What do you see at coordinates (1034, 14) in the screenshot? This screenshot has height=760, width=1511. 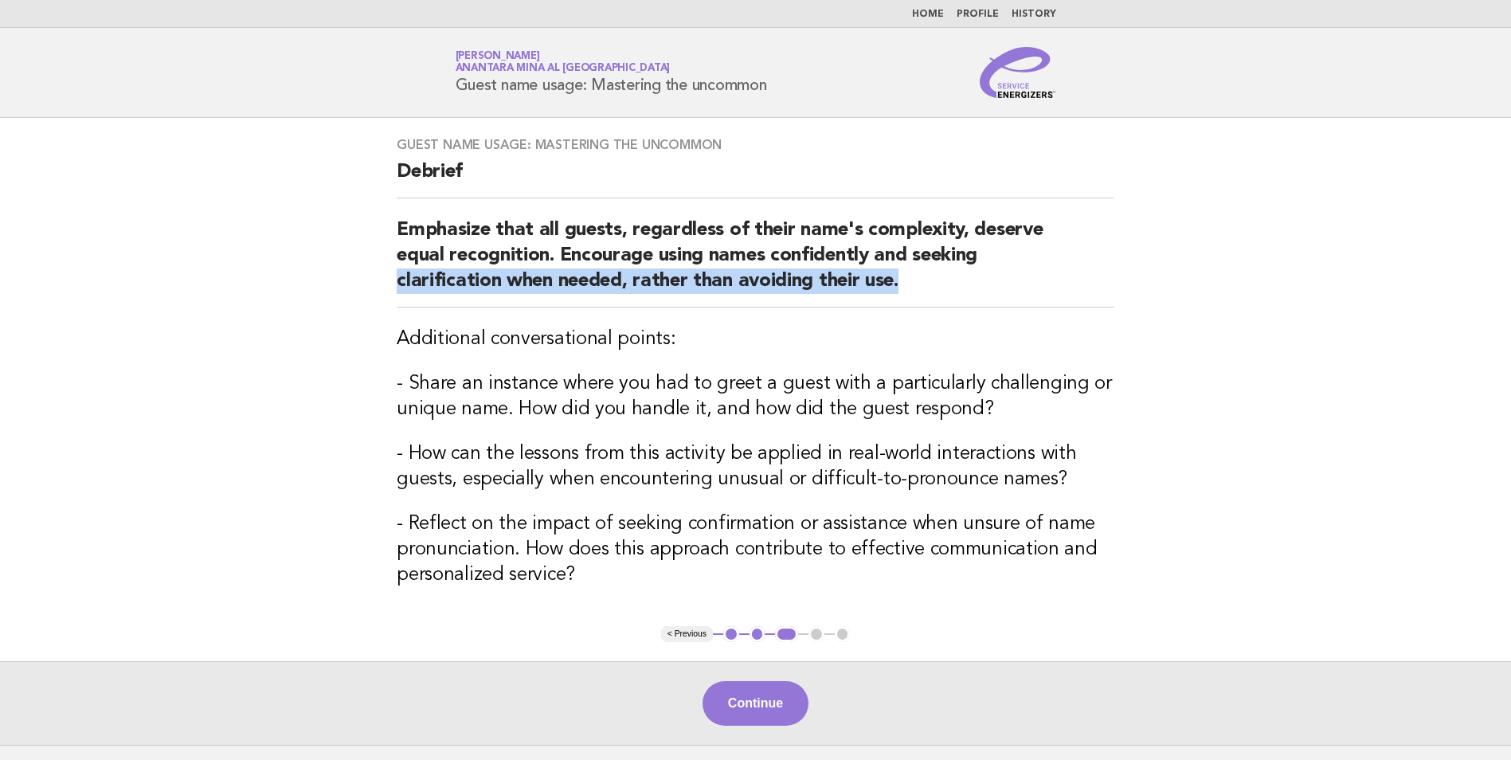 I see `a: History` at bounding box center [1034, 14].